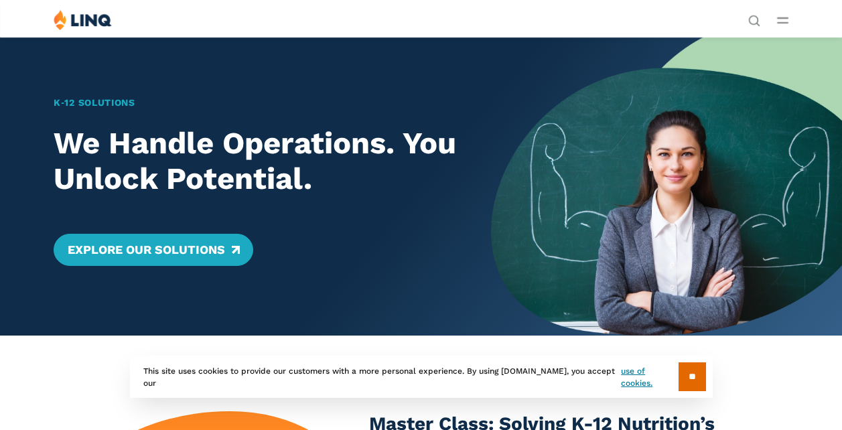 Image resolution: width=842 pixels, height=430 pixels. I want to click on h2: We Handle Operations. You Unlock Potential., so click(254, 161).